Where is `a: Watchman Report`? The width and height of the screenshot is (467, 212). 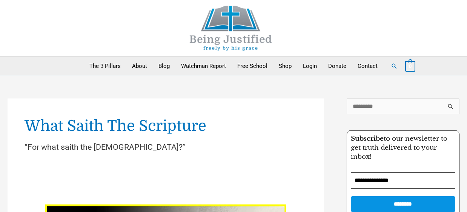 a: Watchman Report is located at coordinates (203, 66).